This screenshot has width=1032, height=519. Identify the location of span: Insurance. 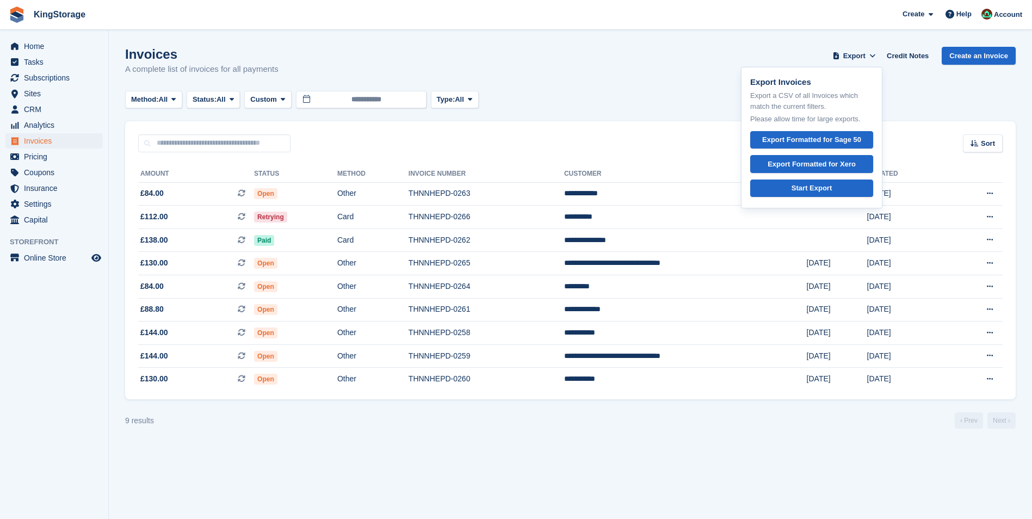
(57, 188).